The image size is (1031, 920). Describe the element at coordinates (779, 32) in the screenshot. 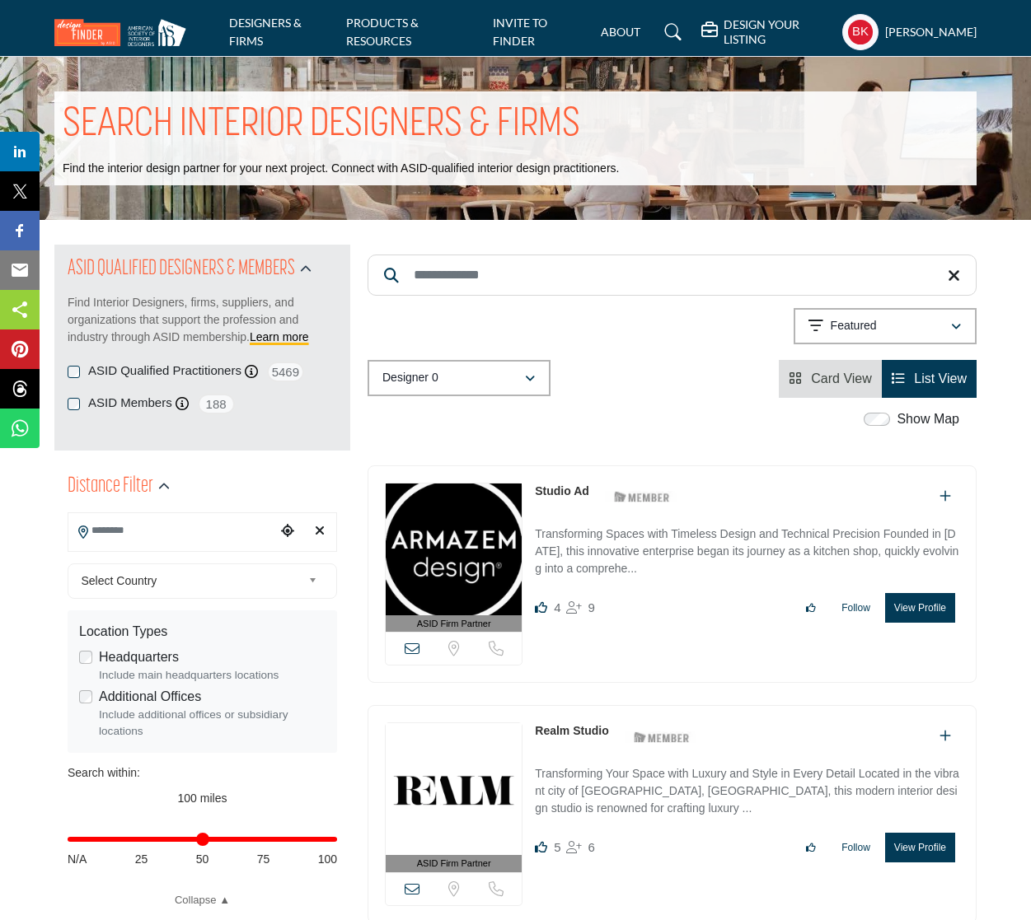

I see `h5: DESIGN YOUR LISTING` at that location.